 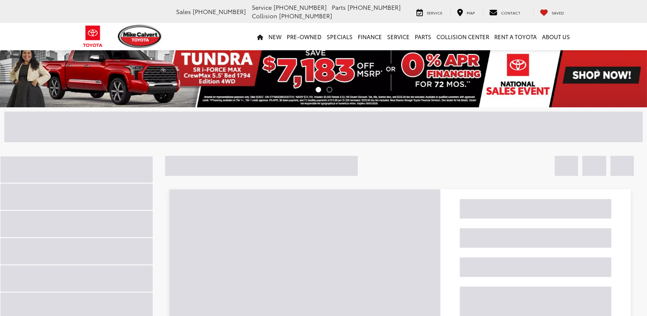 I want to click on span: Sales, so click(x=183, y=11).